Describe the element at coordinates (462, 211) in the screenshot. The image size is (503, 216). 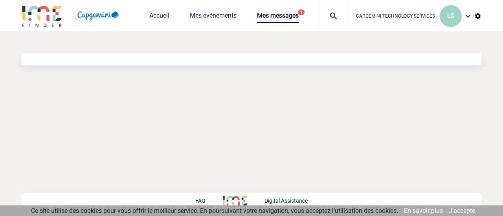
I see `a: J'accepte` at that location.